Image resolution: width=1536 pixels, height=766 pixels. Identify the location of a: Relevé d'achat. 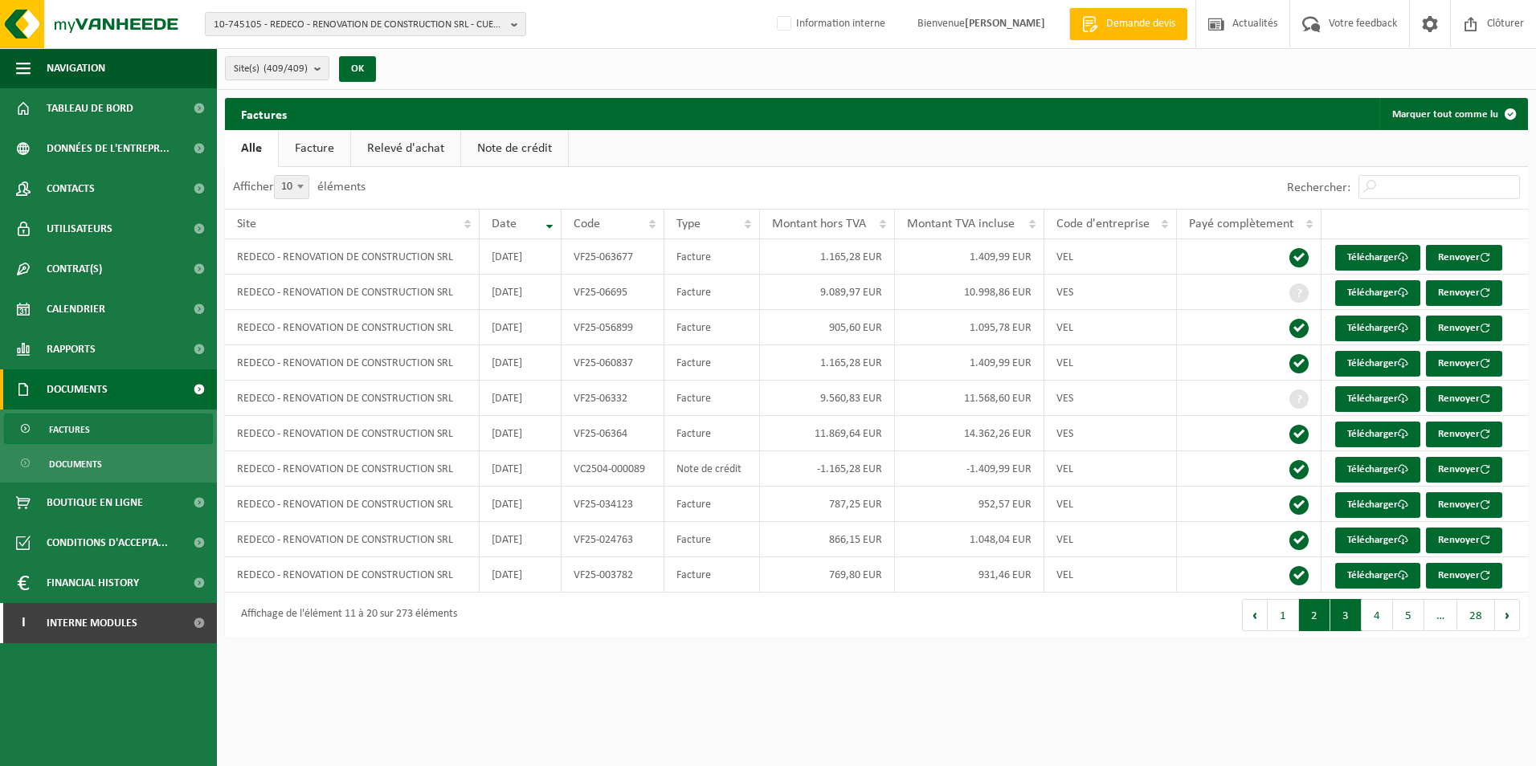
(406, 149).